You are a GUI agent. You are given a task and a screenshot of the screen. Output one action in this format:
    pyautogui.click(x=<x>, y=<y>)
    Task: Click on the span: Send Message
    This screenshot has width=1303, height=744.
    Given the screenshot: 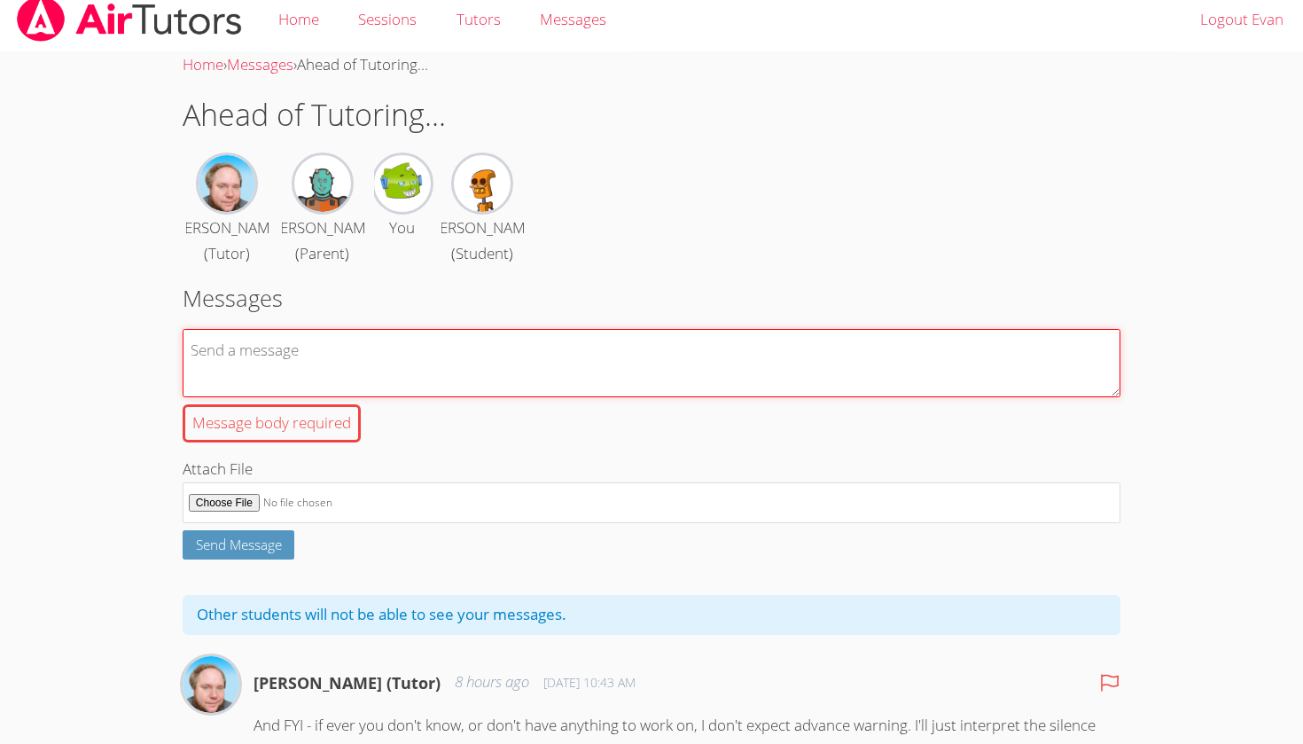 What is the action you would take?
    pyautogui.click(x=238, y=544)
    